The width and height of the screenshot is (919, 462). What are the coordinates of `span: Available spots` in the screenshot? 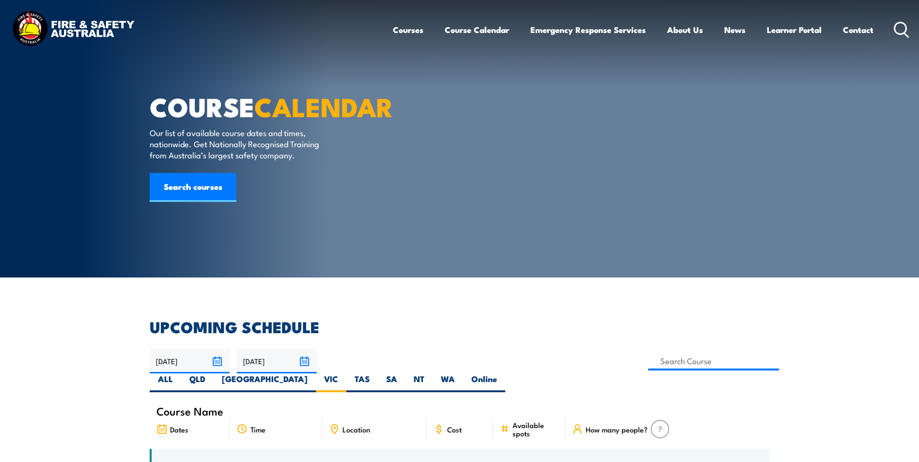 It's located at (535, 429).